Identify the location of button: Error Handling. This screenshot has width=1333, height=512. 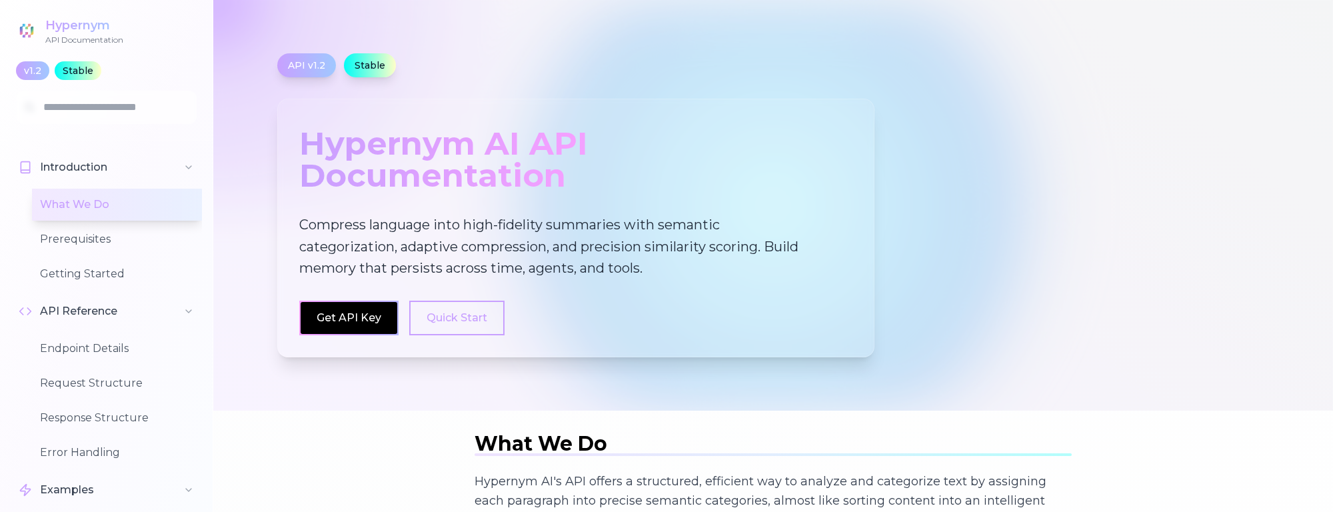
(117, 453).